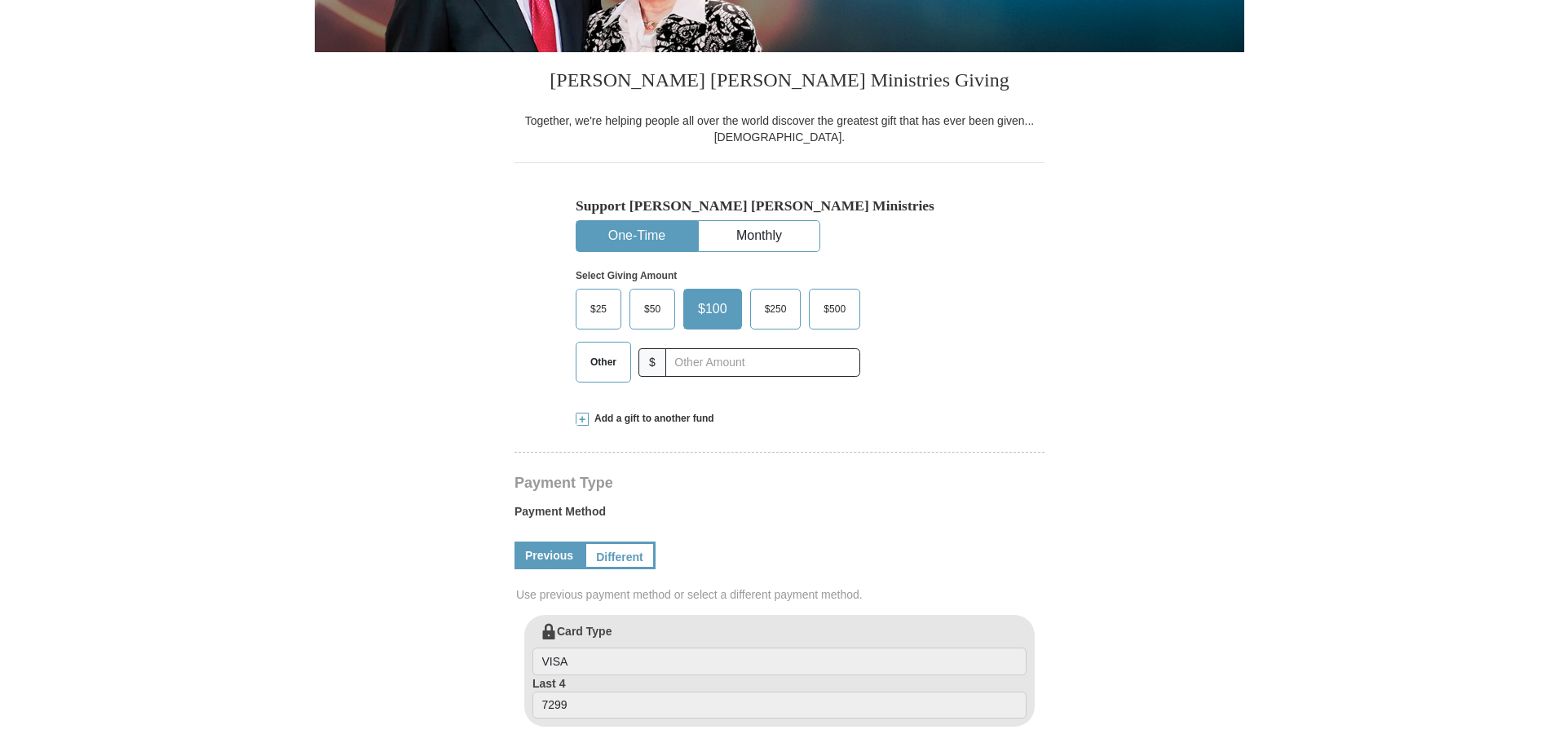 This screenshot has height=743, width=1559. I want to click on span: Use previous payment method or select a different payment method., so click(781, 594).